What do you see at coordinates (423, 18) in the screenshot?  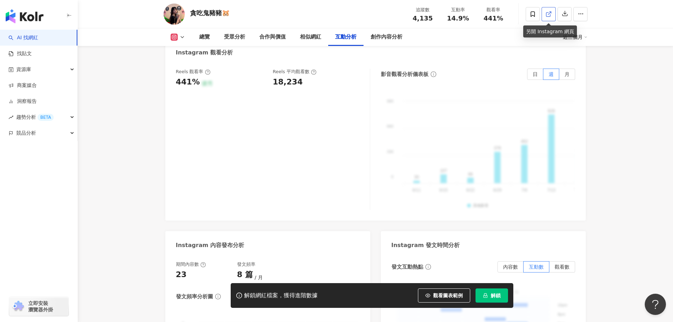 I see `span: 4,135` at bounding box center [423, 18].